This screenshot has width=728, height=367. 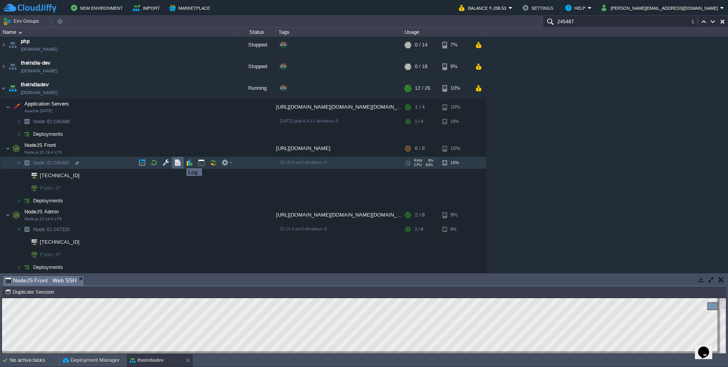 What do you see at coordinates (35, 85) in the screenshot?
I see `span: theindiadev` at bounding box center [35, 85].